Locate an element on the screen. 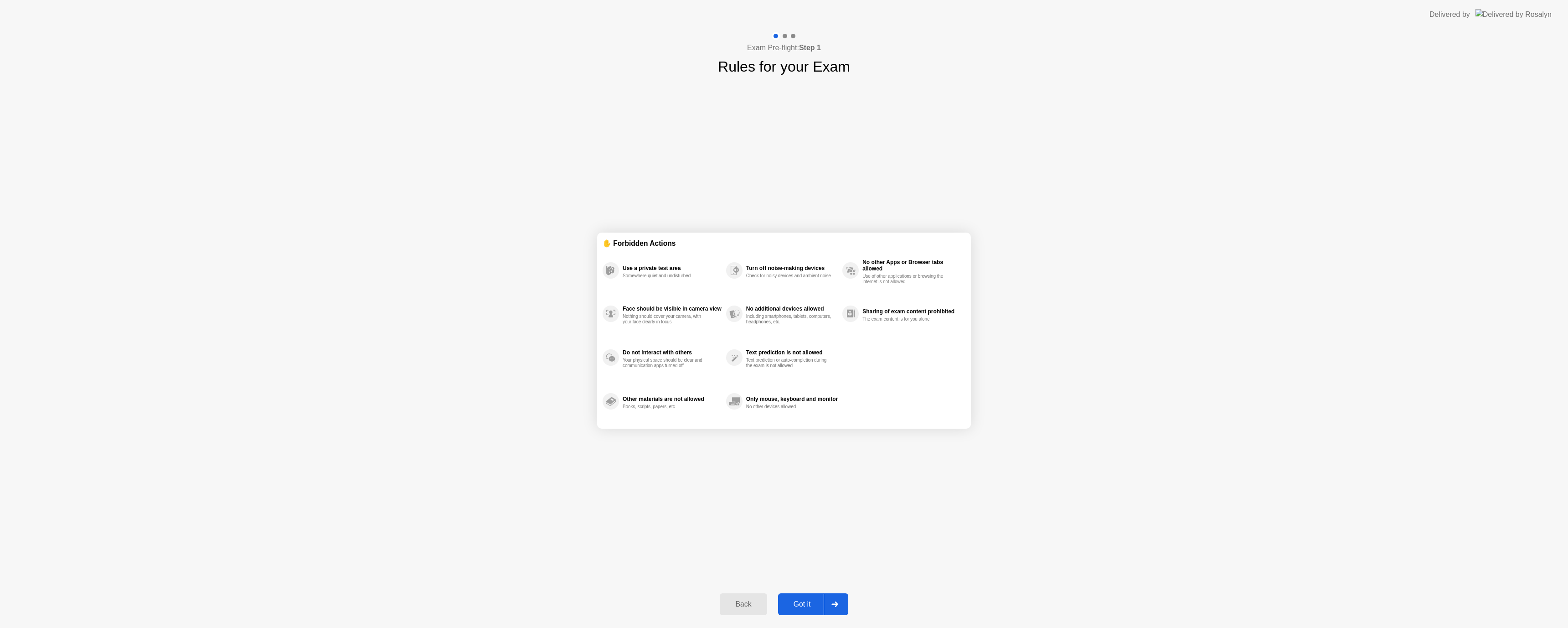 This screenshot has height=628, width=1568. div: Got it is located at coordinates (802, 604).